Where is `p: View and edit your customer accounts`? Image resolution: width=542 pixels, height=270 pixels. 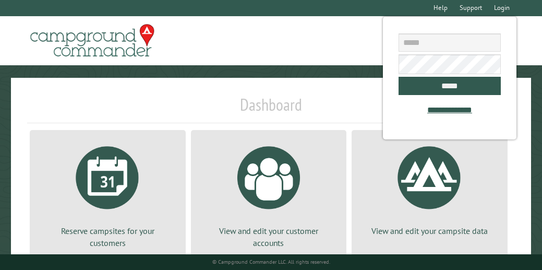 p: View and edit your customer accounts is located at coordinates (269, 236).